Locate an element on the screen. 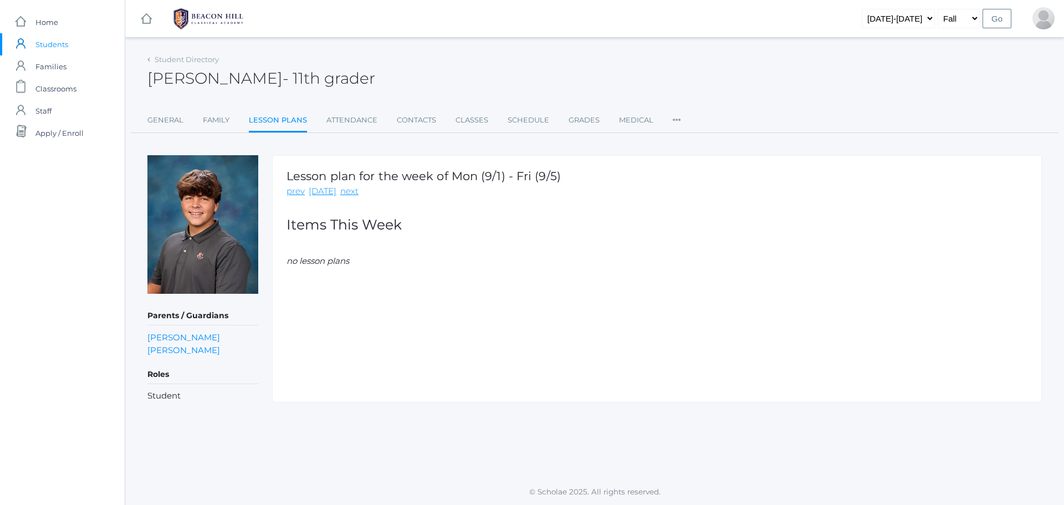  a: Grades is located at coordinates (584, 120).